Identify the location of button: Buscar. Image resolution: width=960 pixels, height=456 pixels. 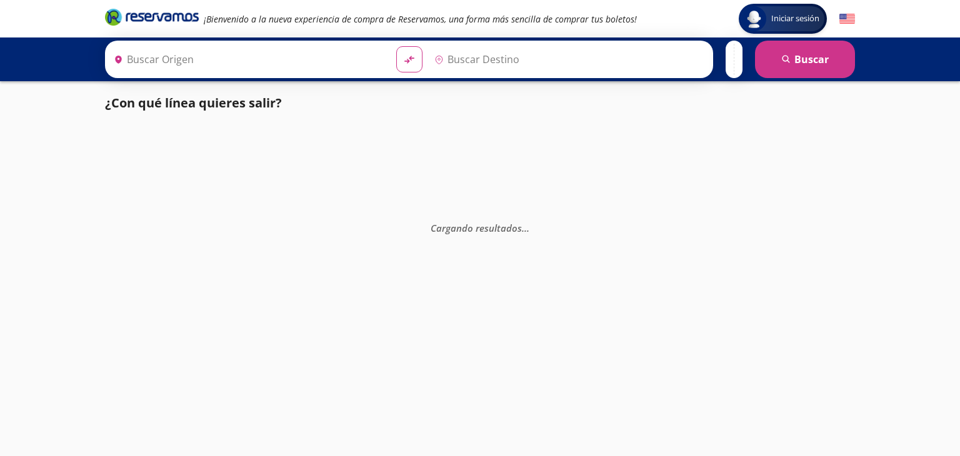
(805, 59).